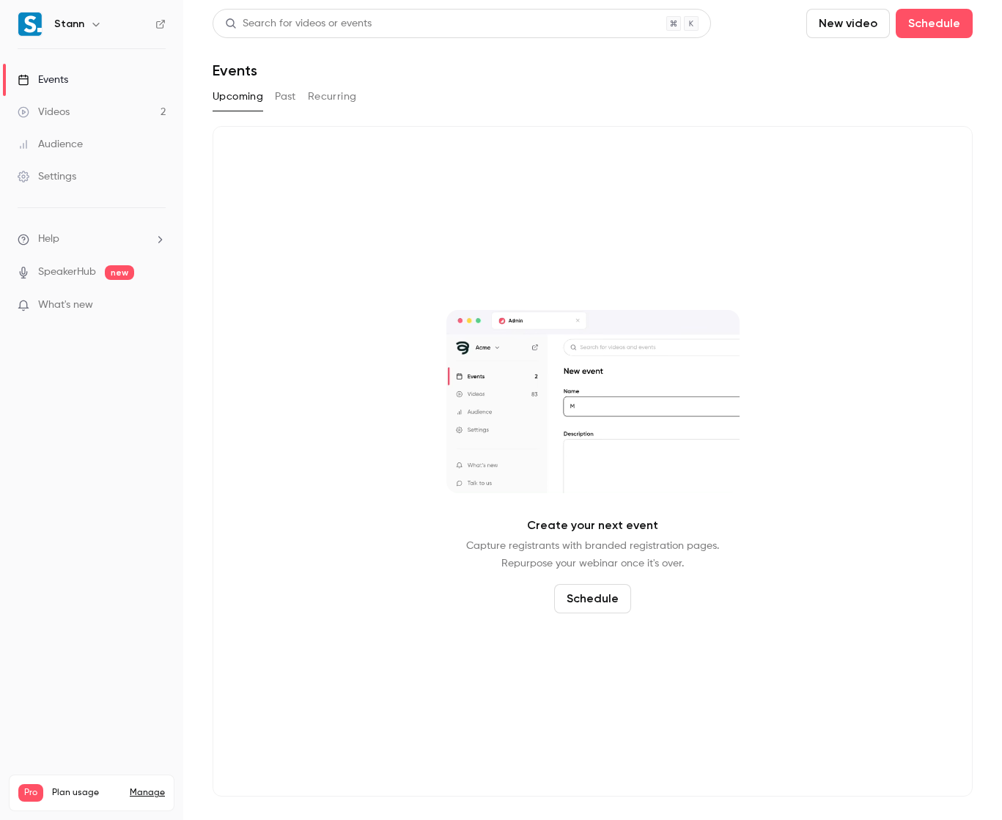 The image size is (1002, 820). Describe the element at coordinates (43, 80) in the screenshot. I see `div: Events` at that location.